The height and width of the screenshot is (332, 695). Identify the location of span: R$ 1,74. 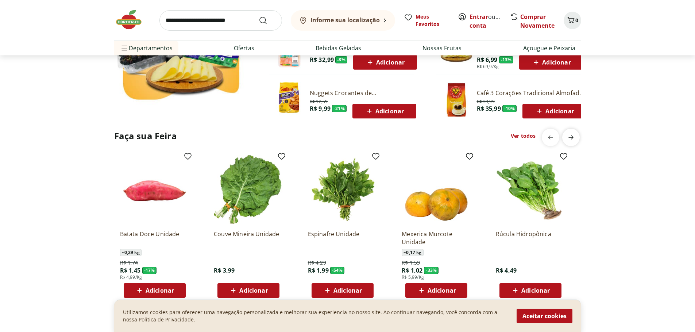
(129, 263).